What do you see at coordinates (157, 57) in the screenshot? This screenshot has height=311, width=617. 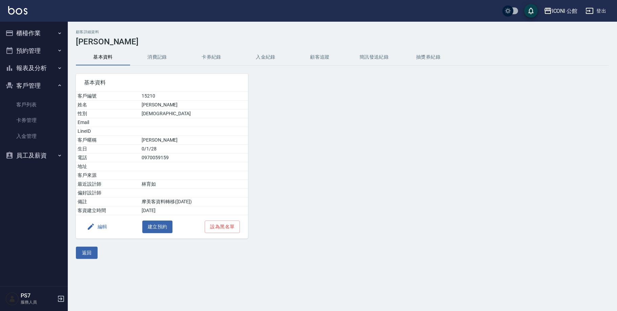 I see `button: 消費記錄` at bounding box center [157, 57].